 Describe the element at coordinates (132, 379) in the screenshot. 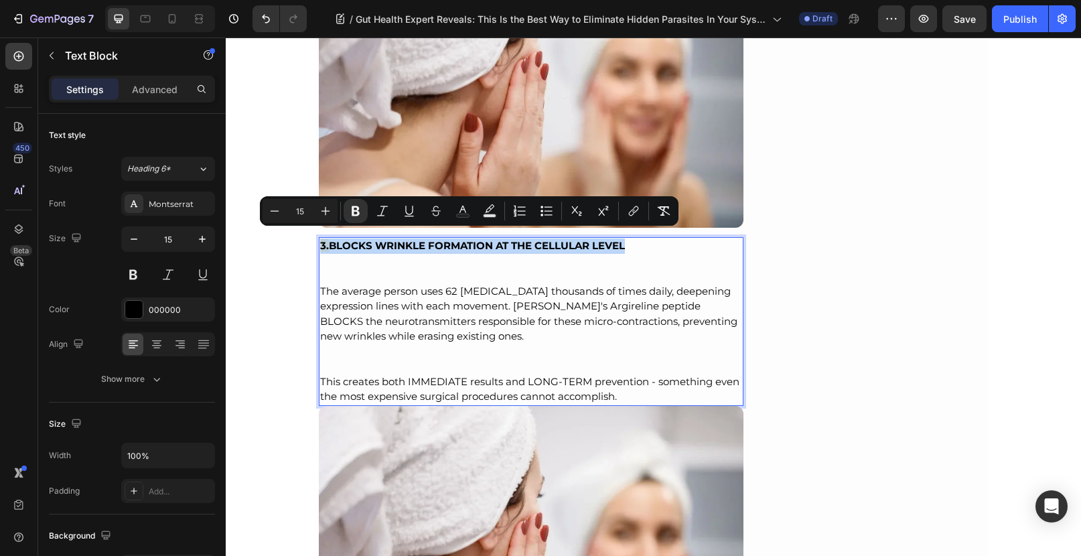

I see `div: Show more` at that location.